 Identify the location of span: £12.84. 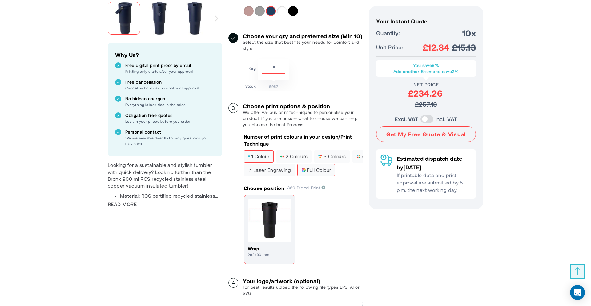
(436, 47).